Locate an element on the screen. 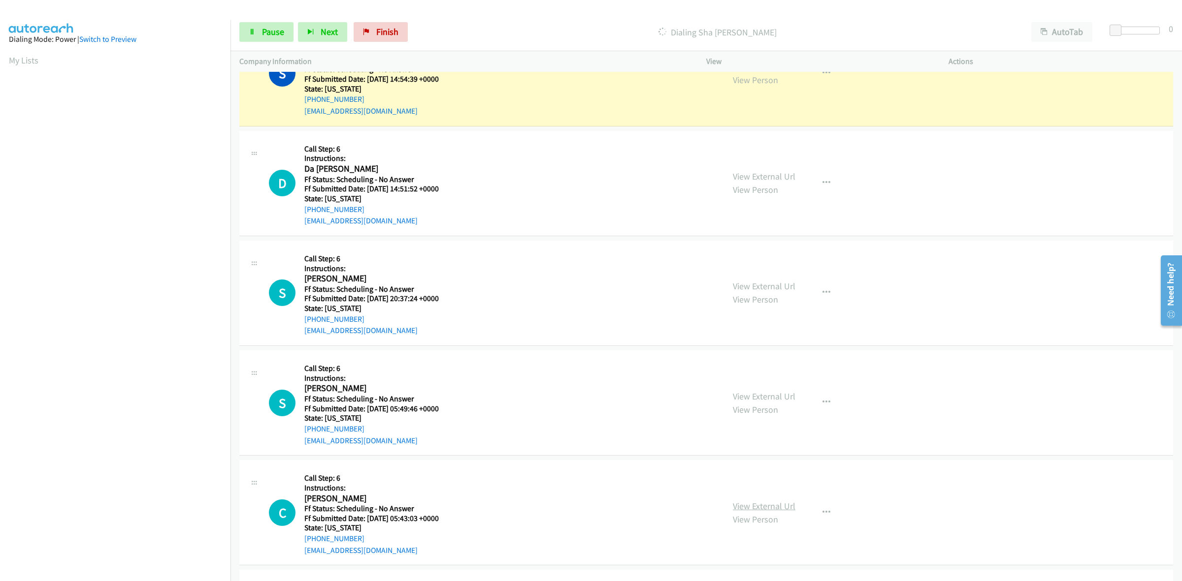 The image size is (1182, 581). p: Company Information is located at coordinates (464, 62).